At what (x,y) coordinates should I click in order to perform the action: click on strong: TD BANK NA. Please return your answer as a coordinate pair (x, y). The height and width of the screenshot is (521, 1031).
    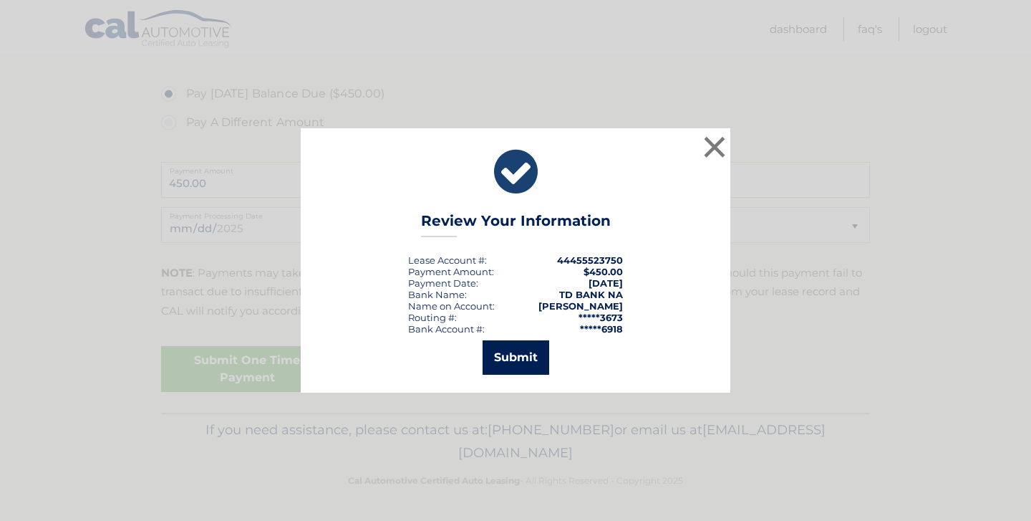
    Looking at the image, I should click on (591, 294).